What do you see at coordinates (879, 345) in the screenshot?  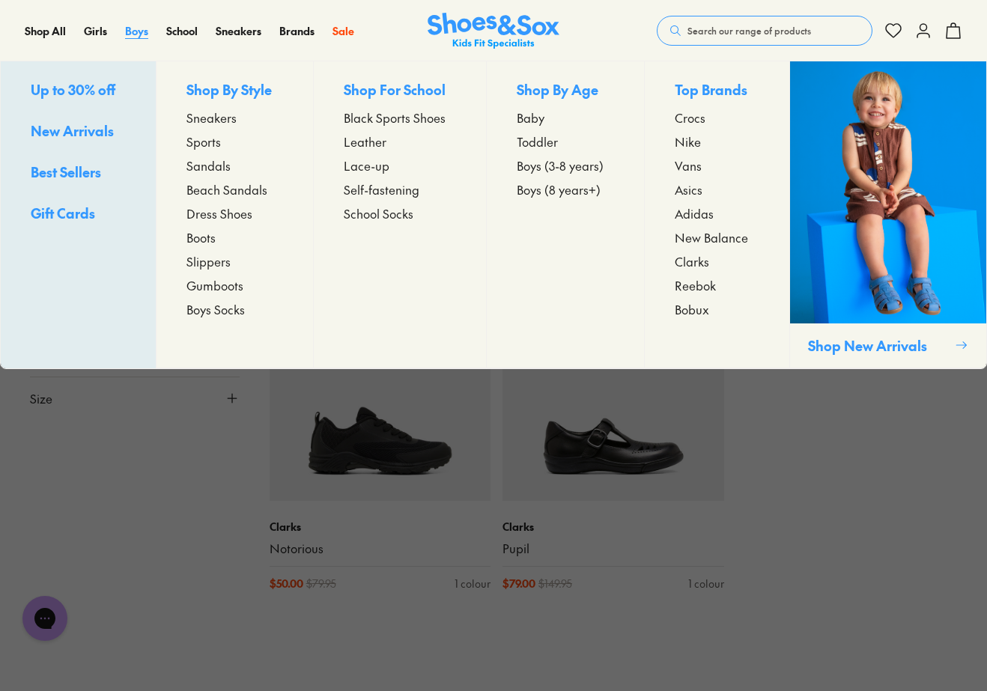 I see `p: Shop New Arrivals` at bounding box center [879, 345].